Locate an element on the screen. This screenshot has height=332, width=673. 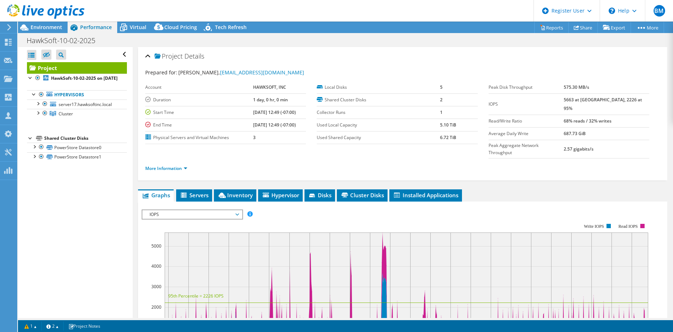
a: Share is located at coordinates (583, 27).